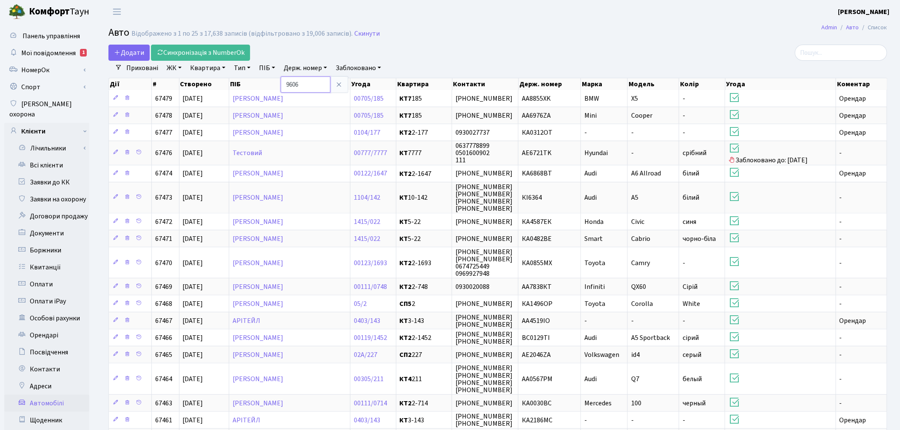 The width and height of the screenshot is (900, 430). I want to click on span: 2, so click(424, 304).